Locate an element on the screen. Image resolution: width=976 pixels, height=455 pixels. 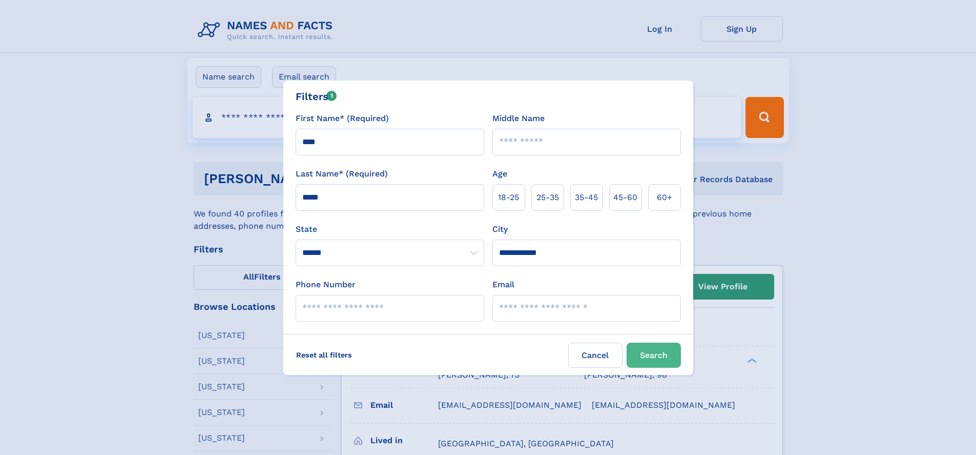
div: Filters is located at coordinates (316, 96).